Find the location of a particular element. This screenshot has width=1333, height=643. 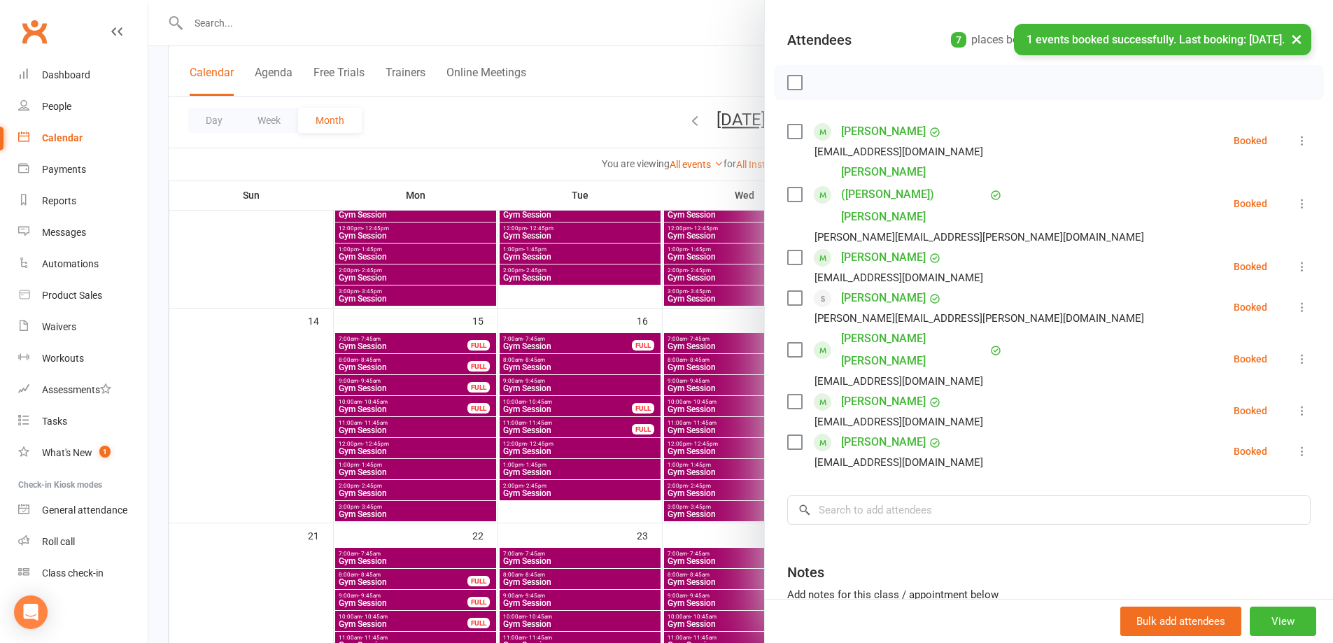

a: People is located at coordinates (83, 106).